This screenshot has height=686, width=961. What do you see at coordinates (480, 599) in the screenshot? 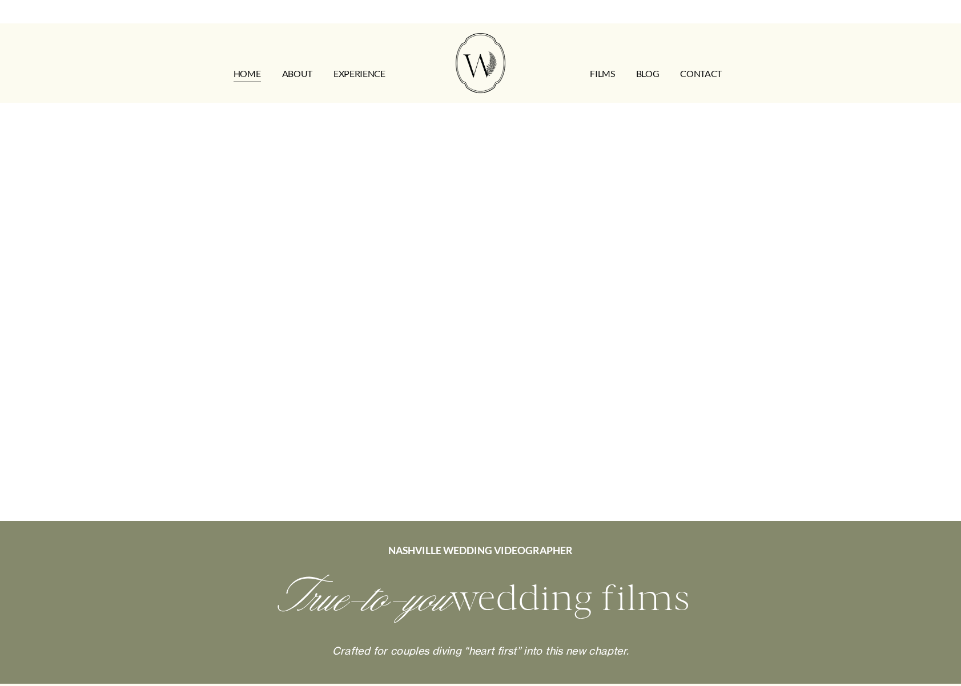
I see `h2: wedding films` at bounding box center [480, 599].